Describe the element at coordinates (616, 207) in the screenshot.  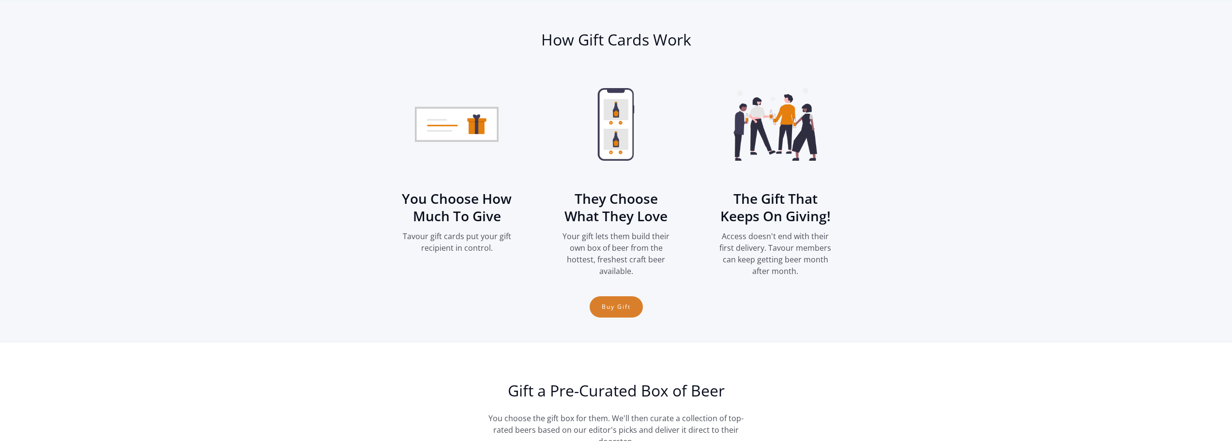
I see `h3: They Choose What They Love` at that location.